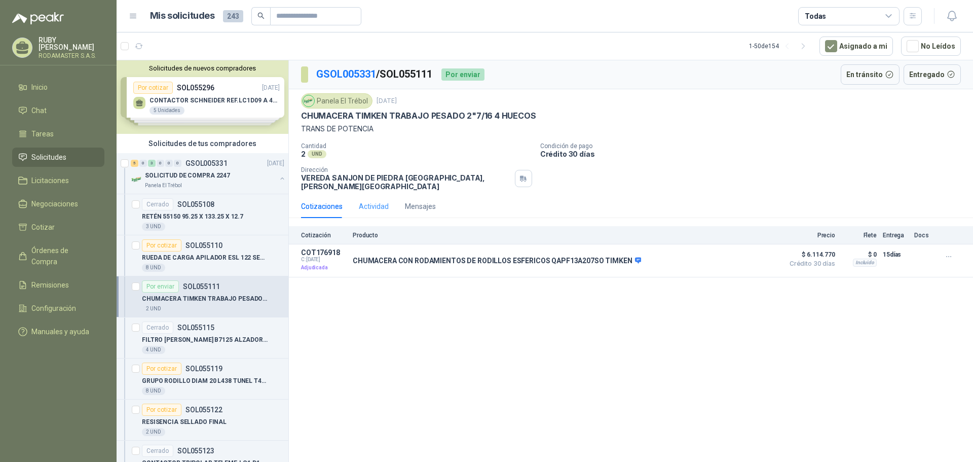 Image resolution: width=973 pixels, height=462 pixels. What do you see at coordinates (859, 235) in the screenshot?
I see `p: Flete` at bounding box center [859, 235].